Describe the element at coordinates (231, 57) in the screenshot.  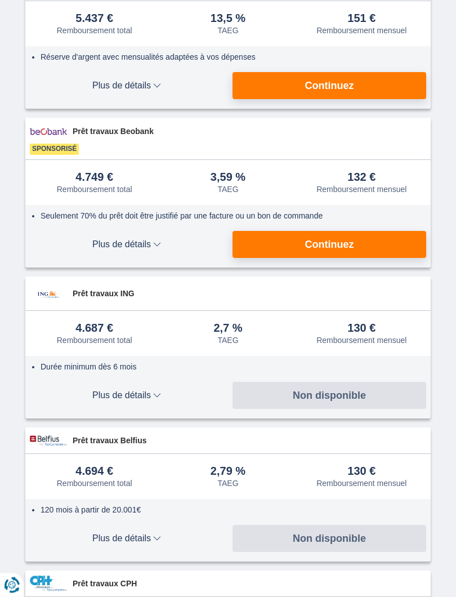
I see `li: Réserve d'argent avec mensualités adaptées à vos dépenses` at that location.